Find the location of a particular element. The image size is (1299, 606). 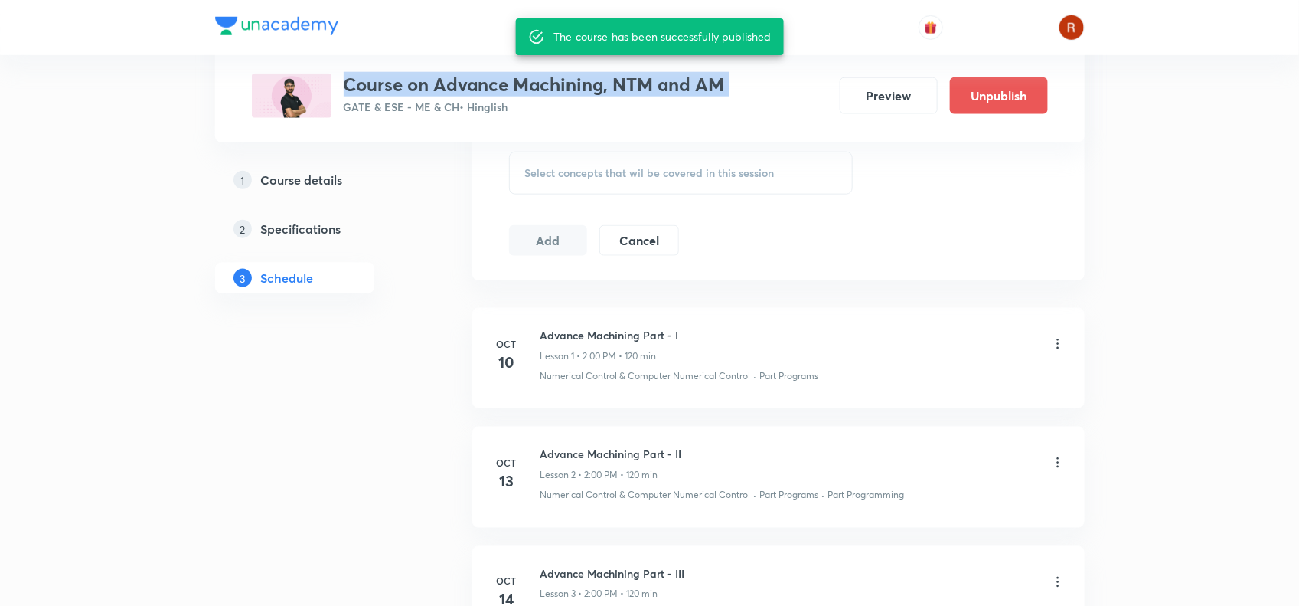

img: AD9E82EB-E5B4-43B7-B704-BE570A2A2BDB_plus.png is located at coordinates (292, 96).